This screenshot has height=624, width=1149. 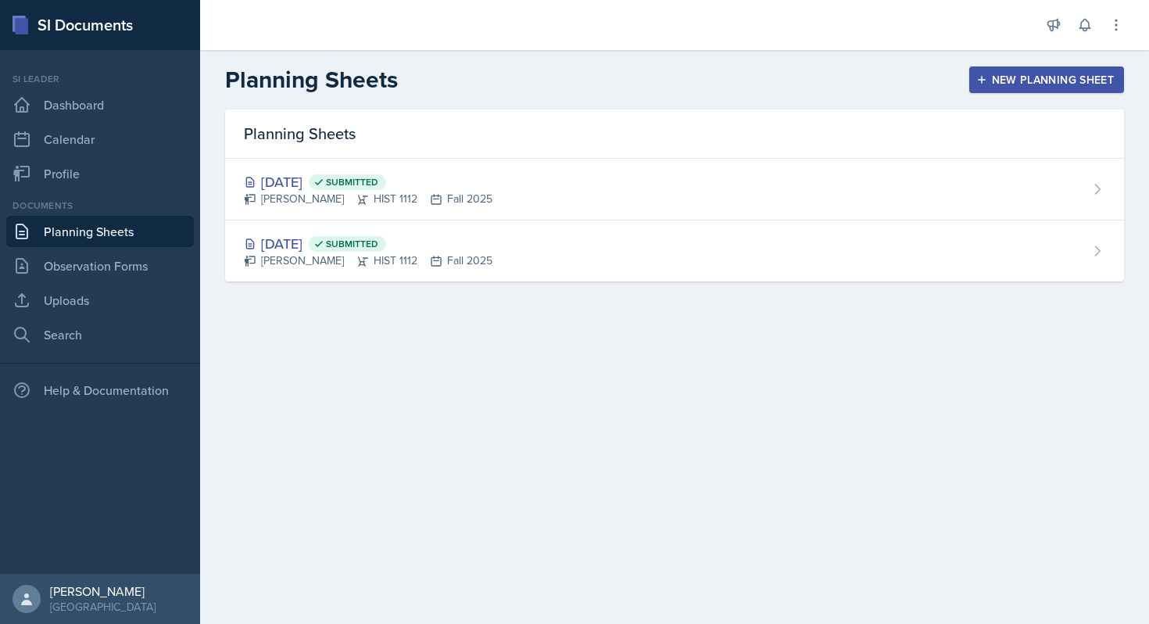 I want to click on button: New Planning Sheet, so click(x=1047, y=80).